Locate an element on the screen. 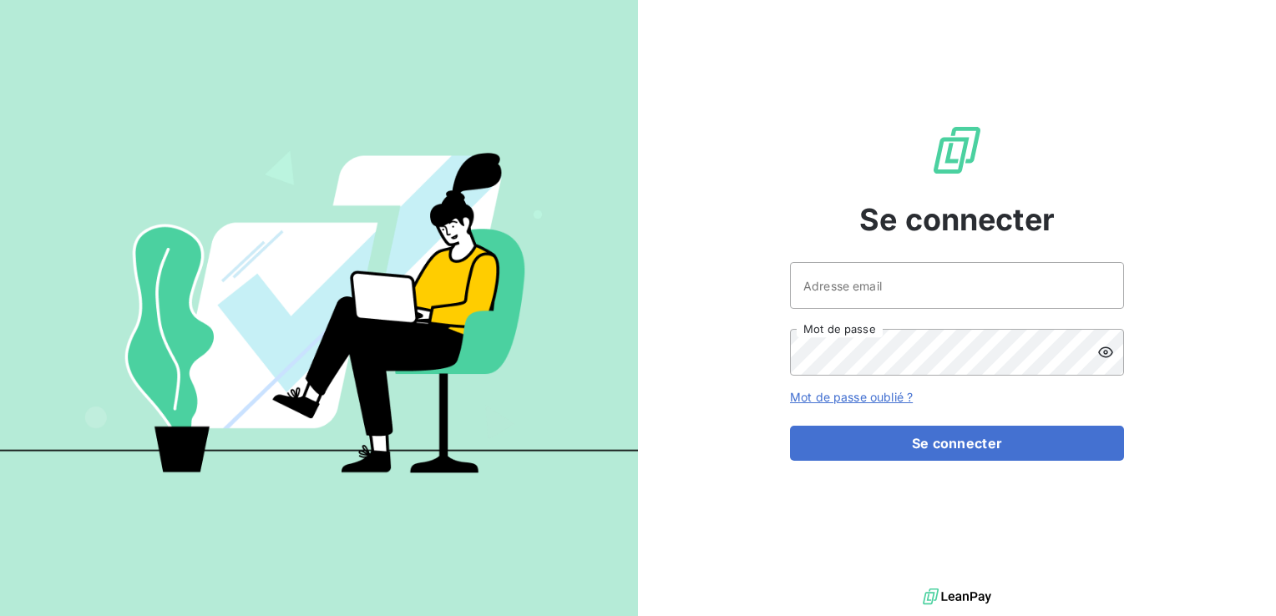 This screenshot has width=1276, height=616. span: Se connecter is located at coordinates (957, 220).